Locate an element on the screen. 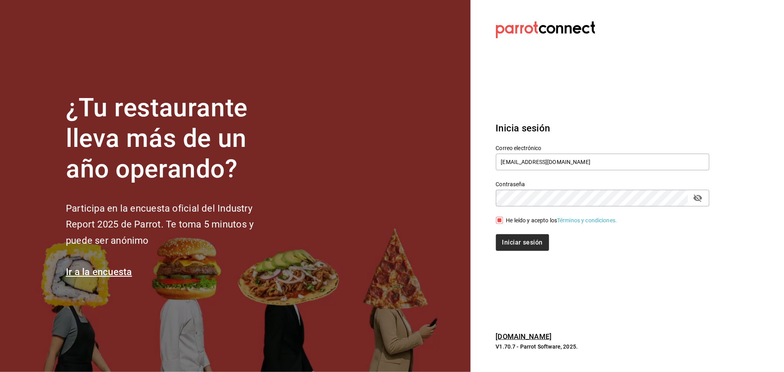  h1: ¿Tu restaurante lleva más de un año operando? is located at coordinates (173, 139).